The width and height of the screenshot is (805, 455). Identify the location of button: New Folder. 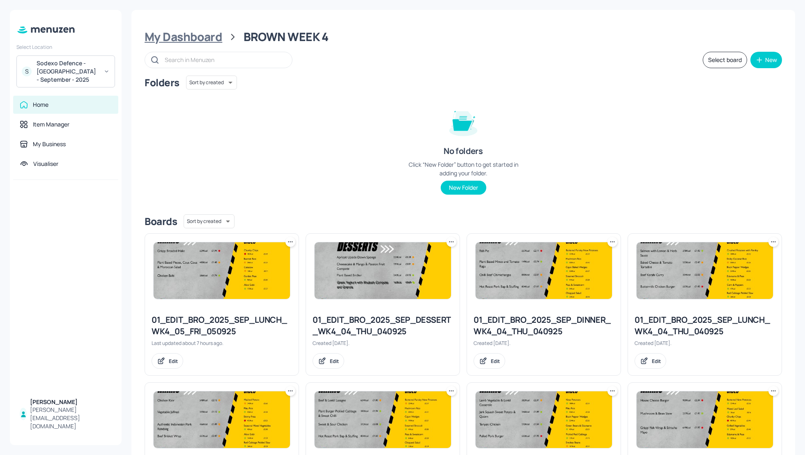
(463, 188).